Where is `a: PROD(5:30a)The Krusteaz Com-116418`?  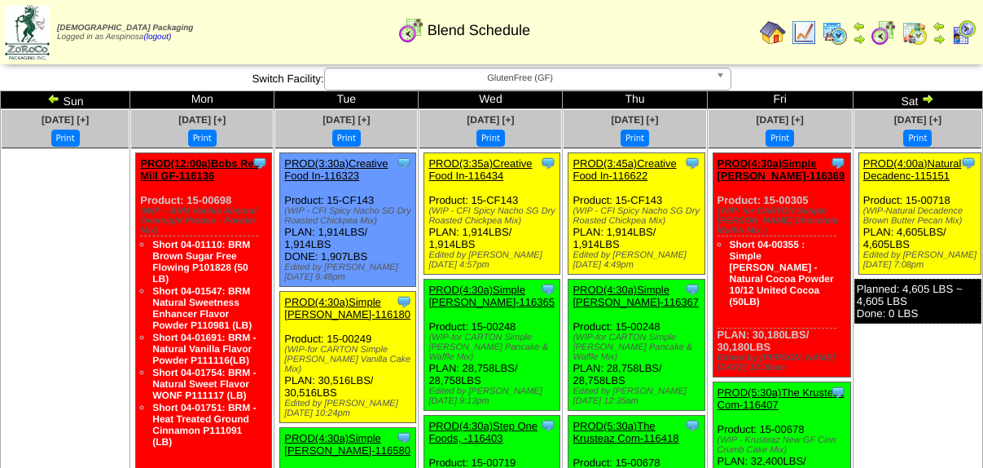 a: PROD(5:30a)The Krusteaz Com-116418 is located at coordinates (626, 432).